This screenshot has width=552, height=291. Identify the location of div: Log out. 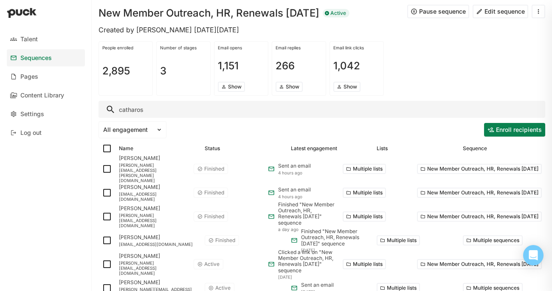
(31, 133).